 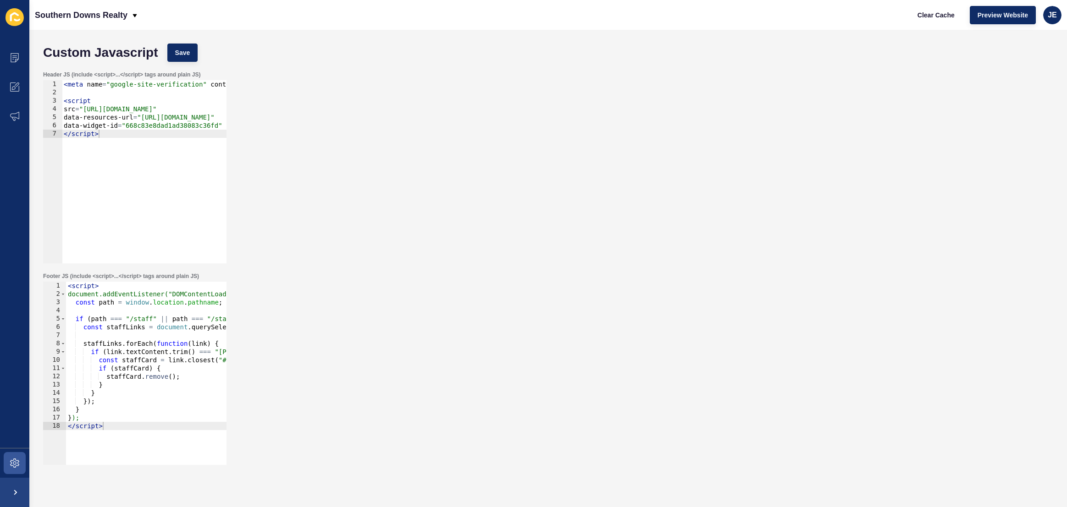 What do you see at coordinates (121, 75) in the screenshot?
I see `label: Header JS (include <script>...</script> tags around plain JS)` at bounding box center [121, 75].